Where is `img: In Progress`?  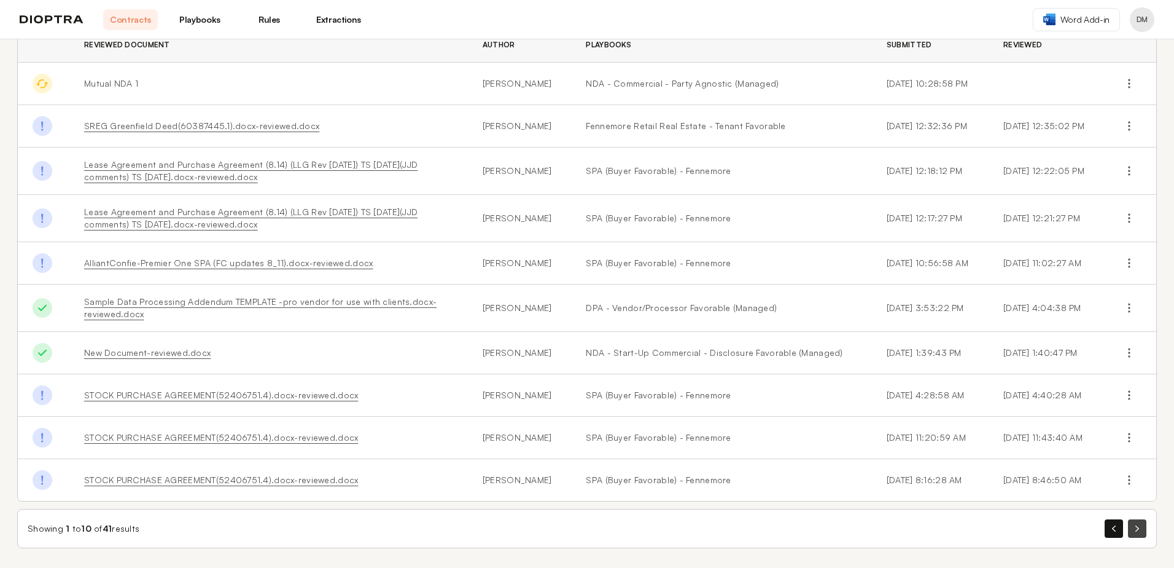 img: In Progress is located at coordinates (42, 84).